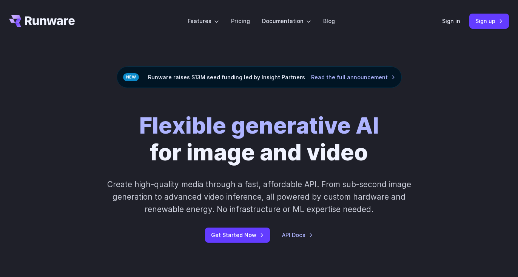 The height and width of the screenshot is (277, 518). What do you see at coordinates (489, 21) in the screenshot?
I see `a: Sign up` at bounding box center [489, 21].